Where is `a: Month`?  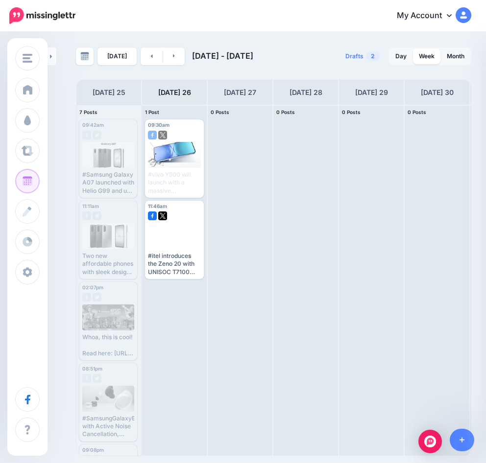 a: Month is located at coordinates (455, 56).